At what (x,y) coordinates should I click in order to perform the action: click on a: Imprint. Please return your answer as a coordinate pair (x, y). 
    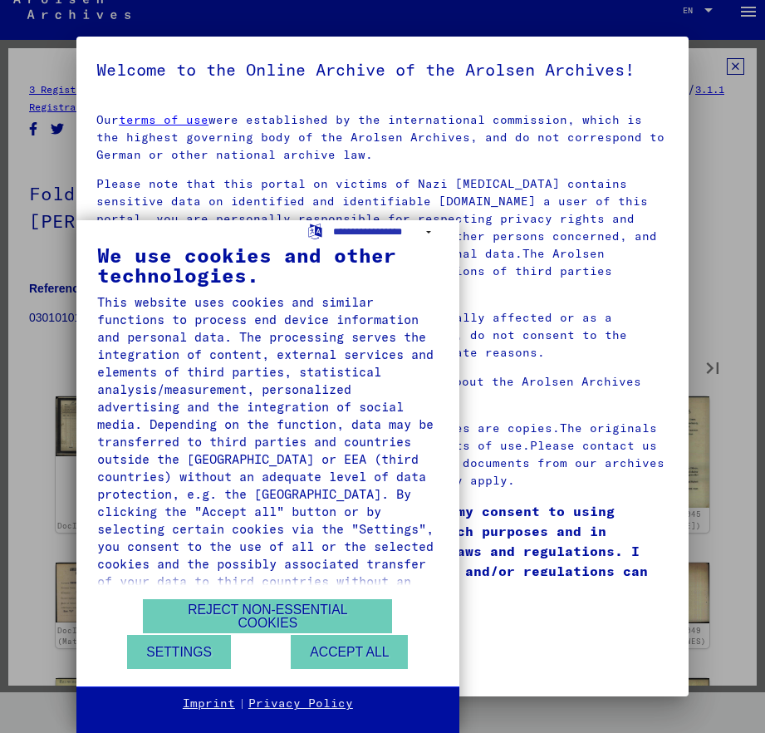
    Looking at the image, I should click on (208, 703).